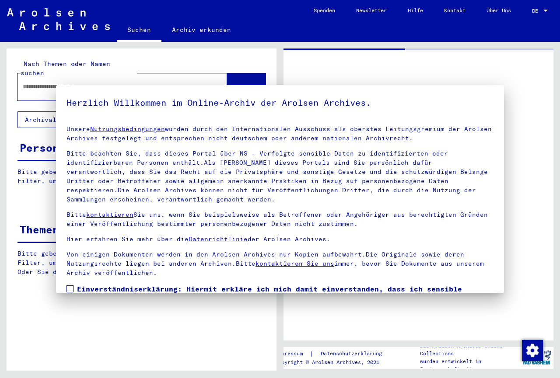 The height and width of the screenshot is (378, 560). I want to click on p: Bitte Sie uns, wenn Sie beispielsweise als Betroffener oder Angehöriger aus berechtigten Gründen ..., so click(280, 220).